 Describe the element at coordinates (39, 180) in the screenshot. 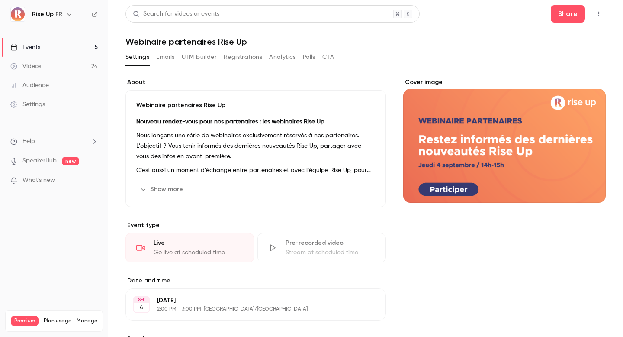

I see `span: What's new` at that location.